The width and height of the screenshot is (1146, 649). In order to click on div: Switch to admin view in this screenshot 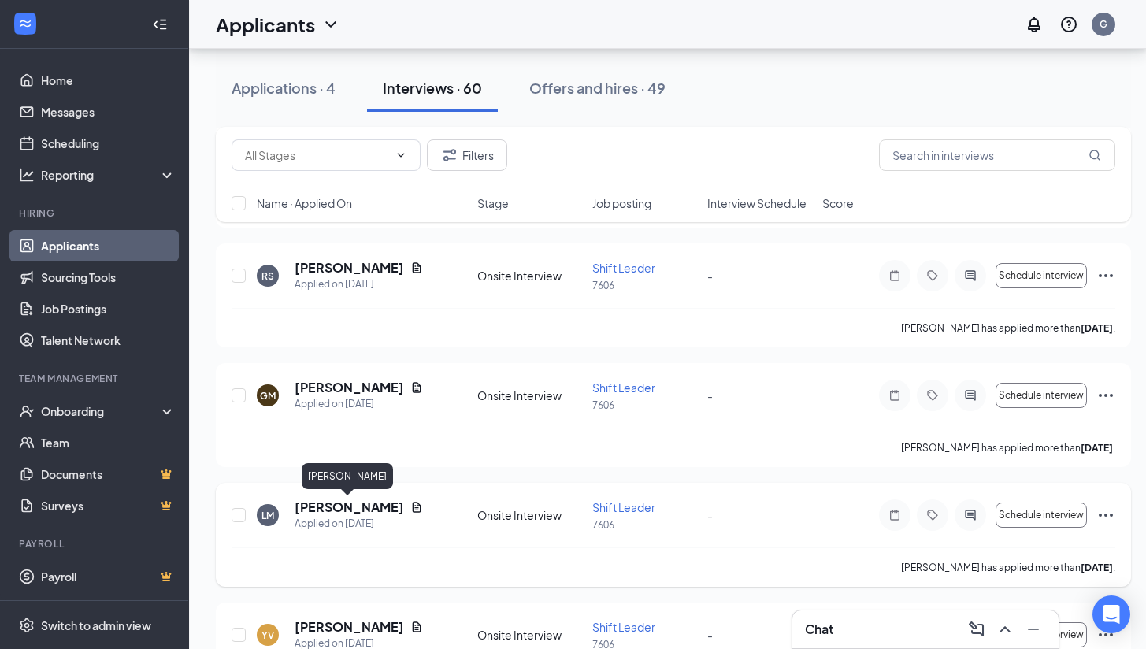, I will do `click(96, 625)`.